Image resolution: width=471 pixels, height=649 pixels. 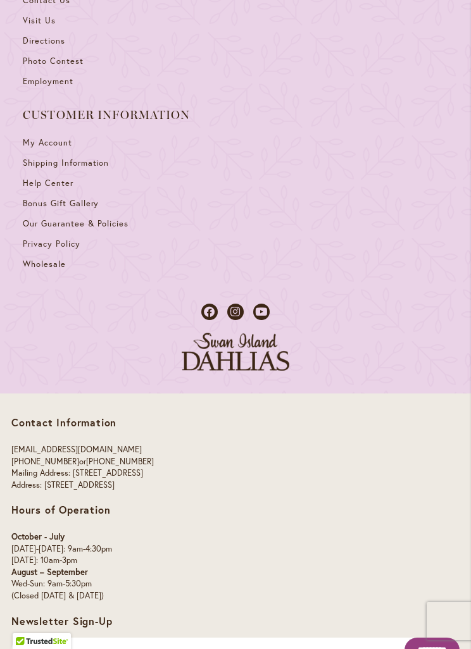 I want to click on p: Wed-Sun: 9am-5:30pm, so click(x=235, y=584).